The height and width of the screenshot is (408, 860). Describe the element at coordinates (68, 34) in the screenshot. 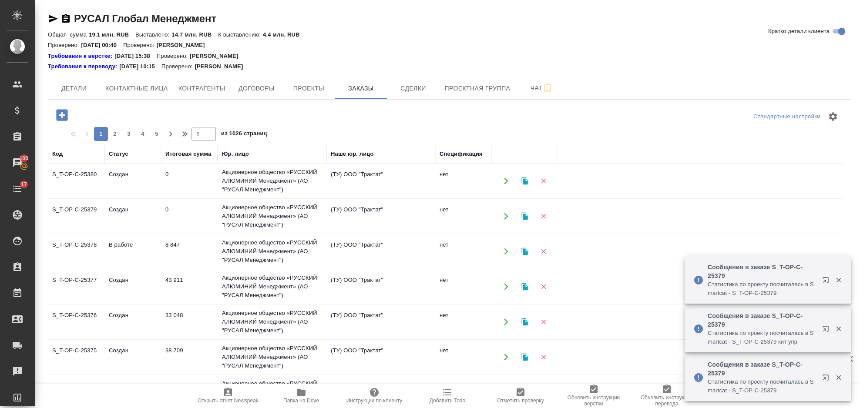

I see `p: Общая сумма` at that location.